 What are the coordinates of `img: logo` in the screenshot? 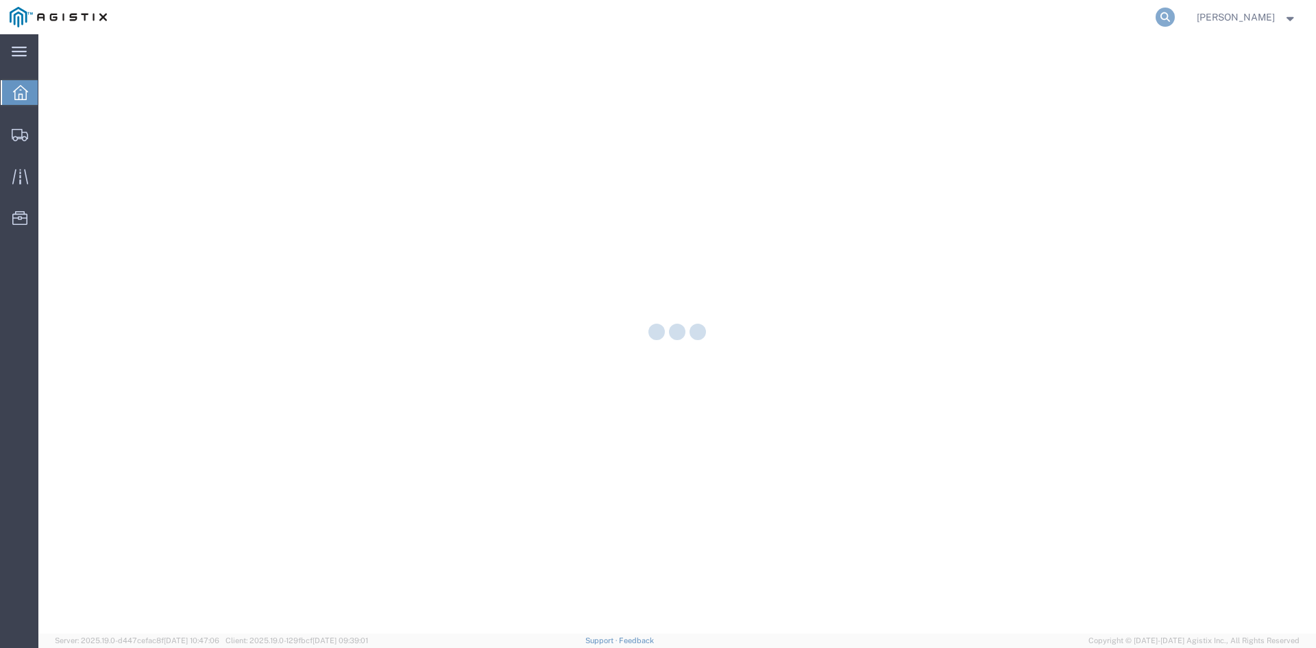 It's located at (58, 17).